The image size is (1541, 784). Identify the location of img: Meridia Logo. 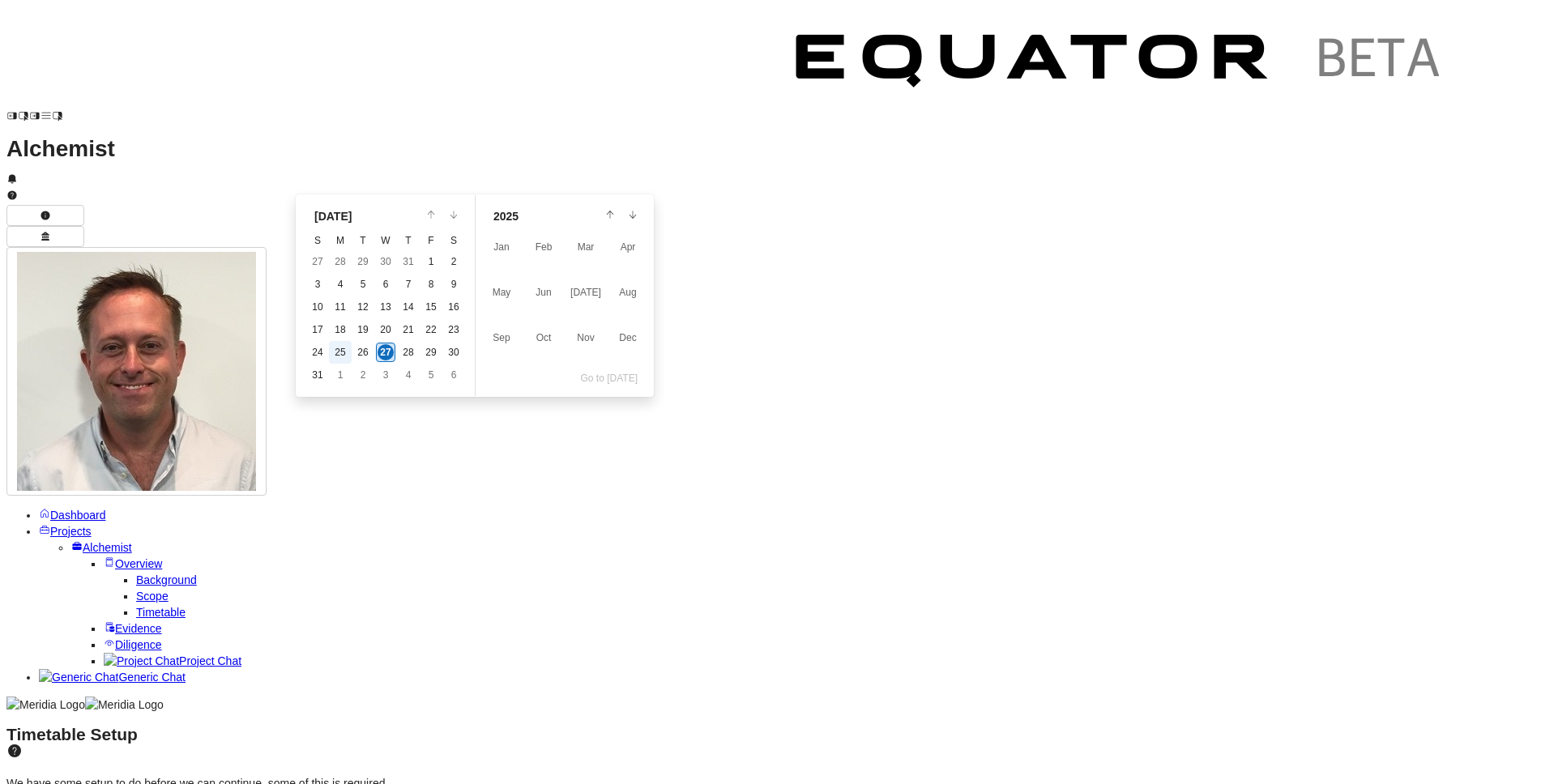
(124, 704).